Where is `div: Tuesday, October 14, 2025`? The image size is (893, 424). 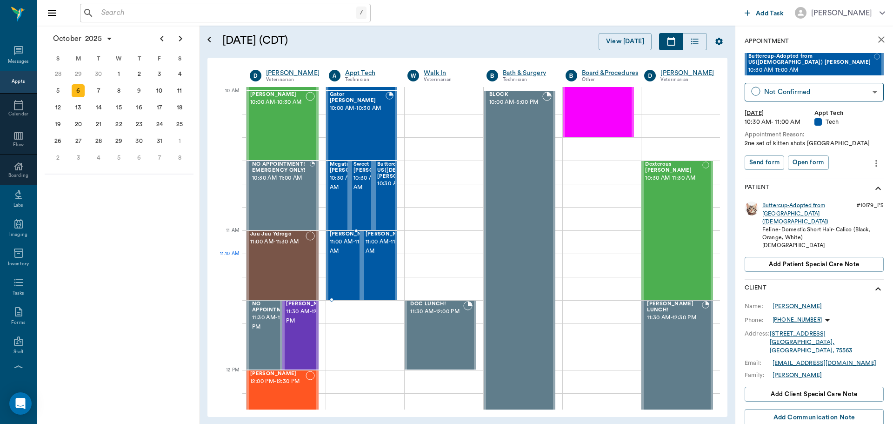 div: Tuesday, October 14, 2025 is located at coordinates (99, 107).